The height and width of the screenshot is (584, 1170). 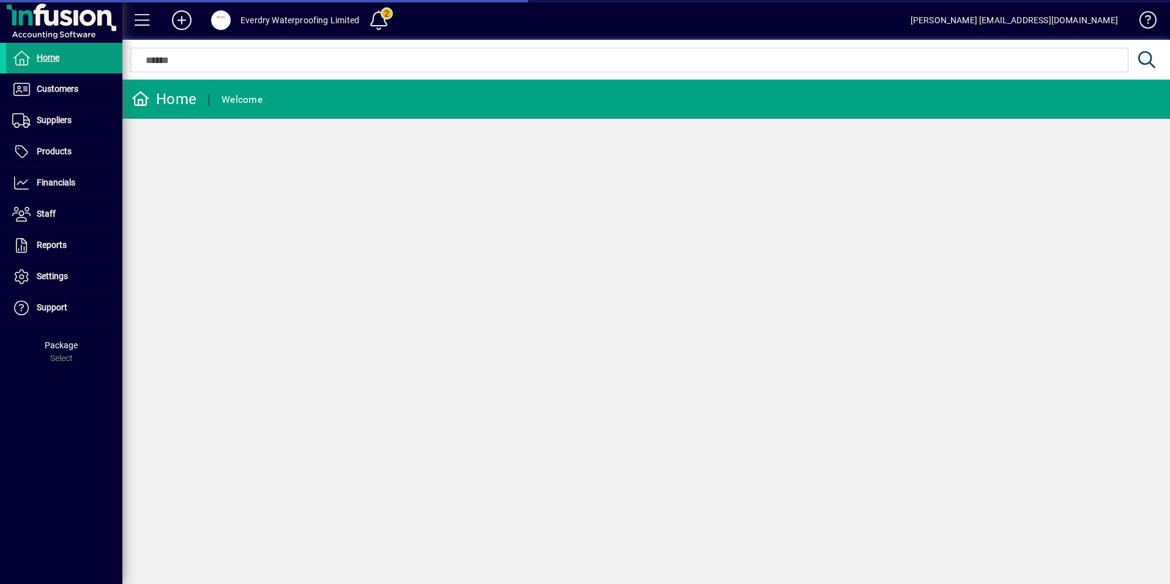 What do you see at coordinates (182, 20) in the screenshot?
I see `button: Add` at bounding box center [182, 20].